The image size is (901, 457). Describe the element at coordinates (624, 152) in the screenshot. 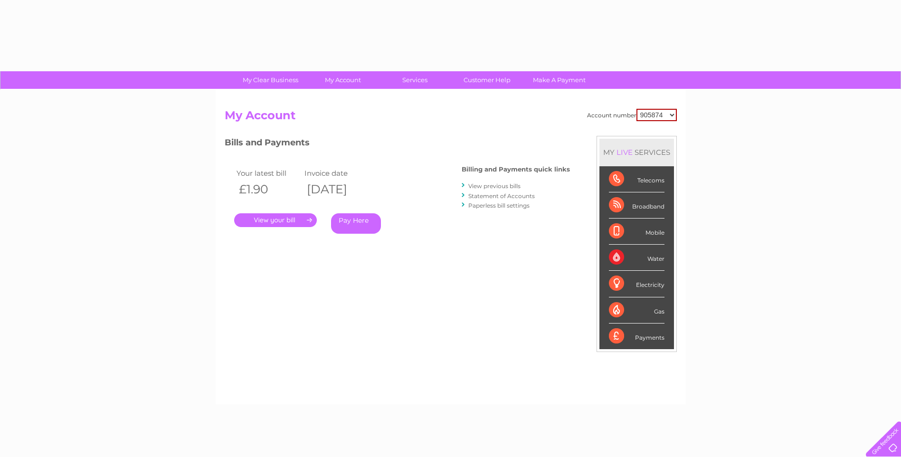

I see `div: LIVE` at that location.